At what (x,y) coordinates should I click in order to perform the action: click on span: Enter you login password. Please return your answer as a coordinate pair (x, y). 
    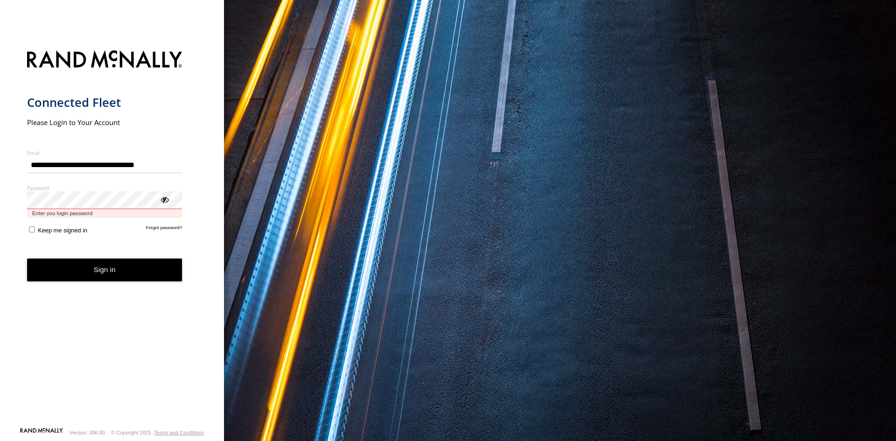
    Looking at the image, I should click on (104, 213).